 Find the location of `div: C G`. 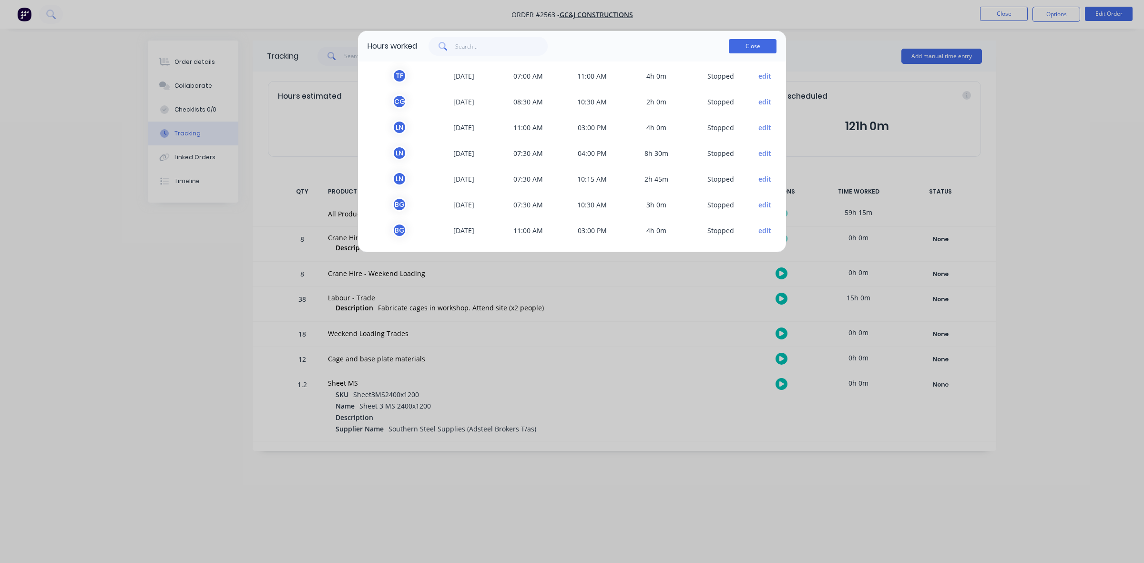

div: C G is located at coordinates (399, 101).